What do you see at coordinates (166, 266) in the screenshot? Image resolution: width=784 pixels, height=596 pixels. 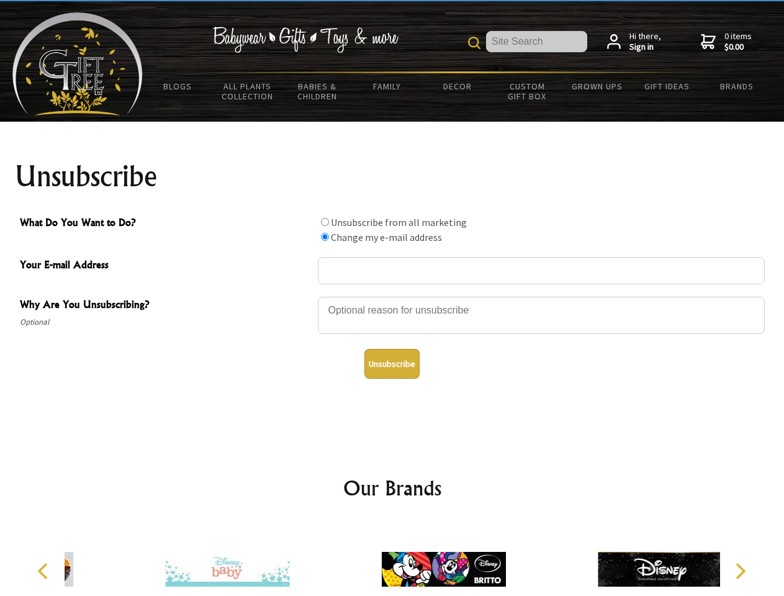 I see `span: Your E-mail Address` at bounding box center [166, 266].